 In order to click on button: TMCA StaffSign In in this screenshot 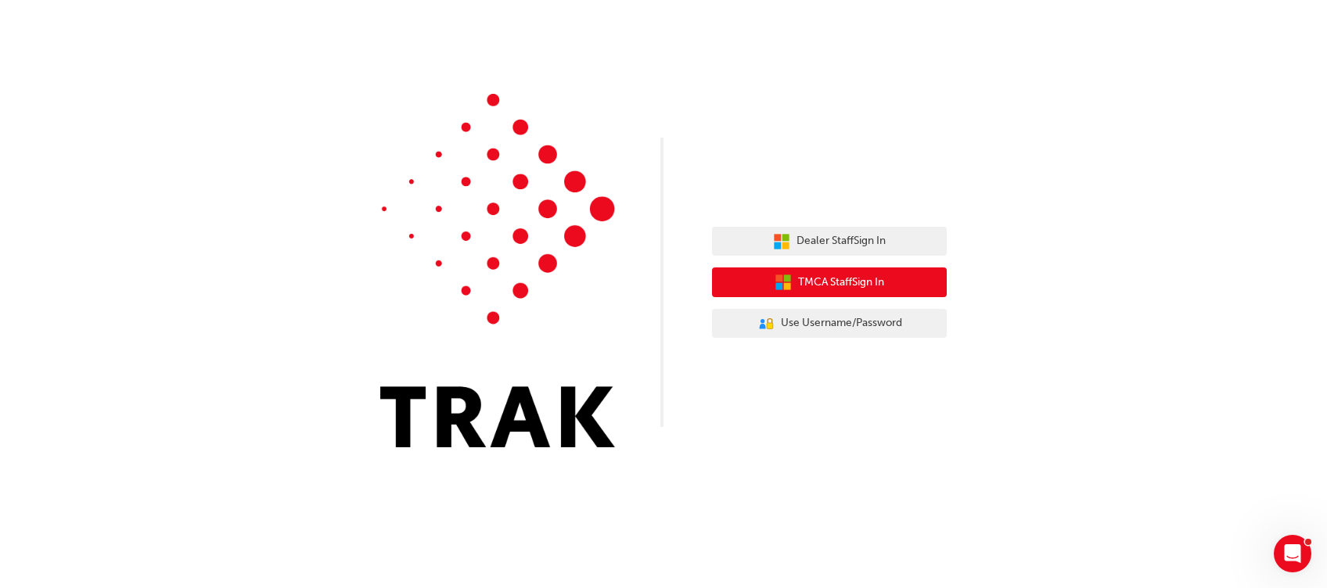, I will do `click(829, 282)`.